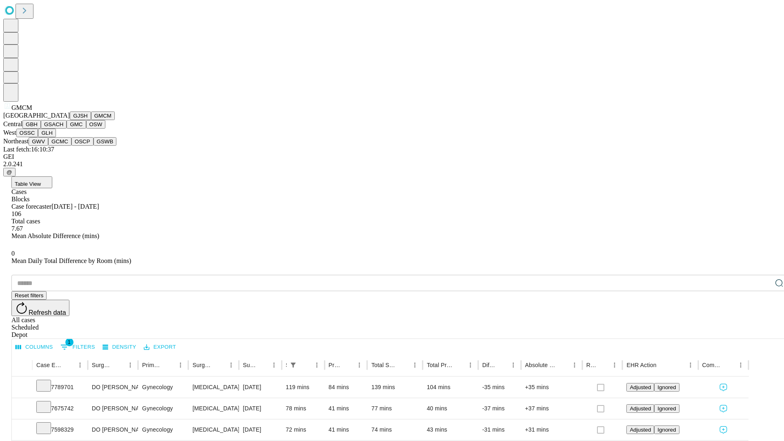 The height and width of the screenshot is (441, 784). What do you see at coordinates (500, 387) in the screenshot?
I see `div: -35 mins` at bounding box center [500, 387].